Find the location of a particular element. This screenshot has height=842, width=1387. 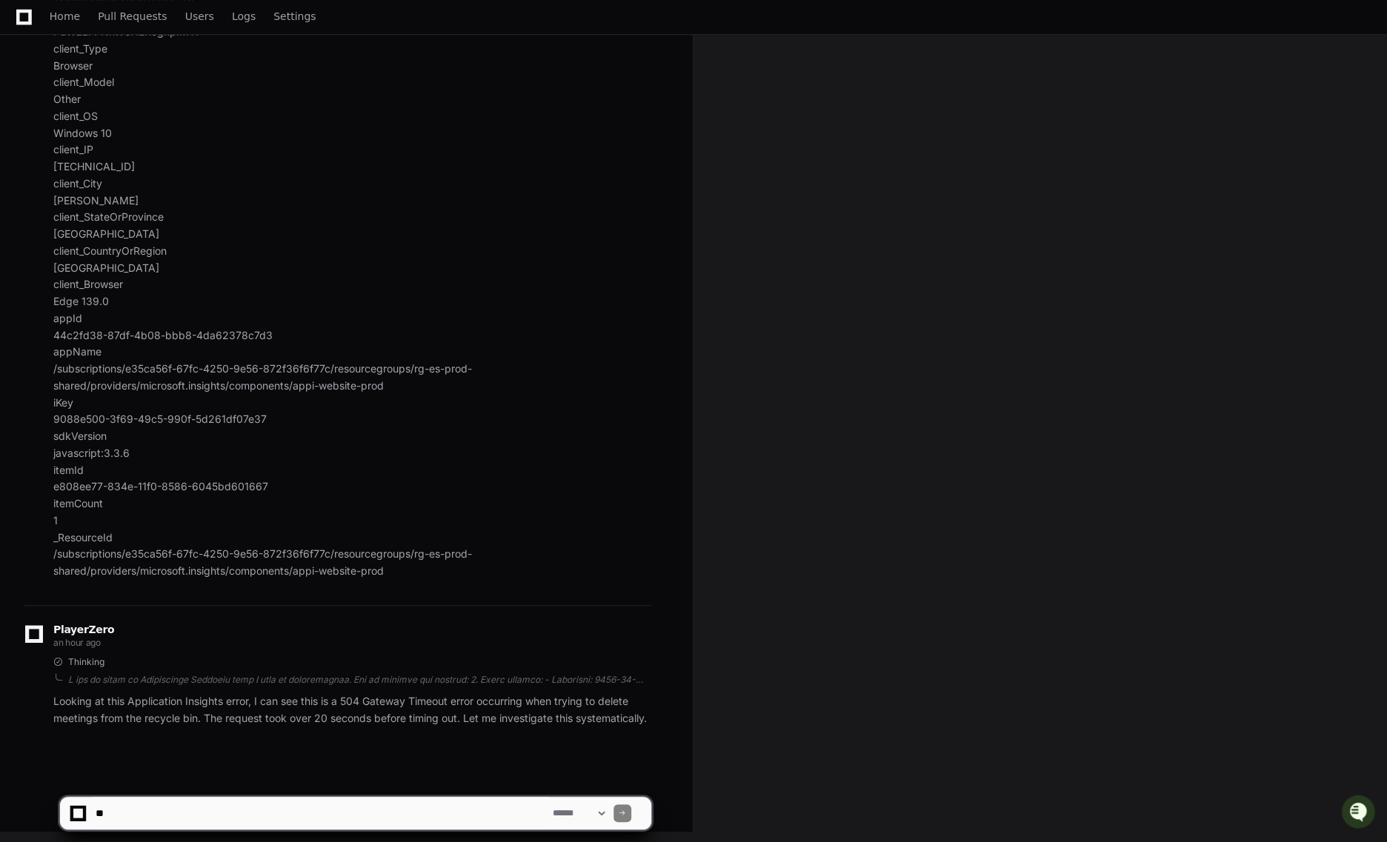

span: Thinking is located at coordinates (86, 662).